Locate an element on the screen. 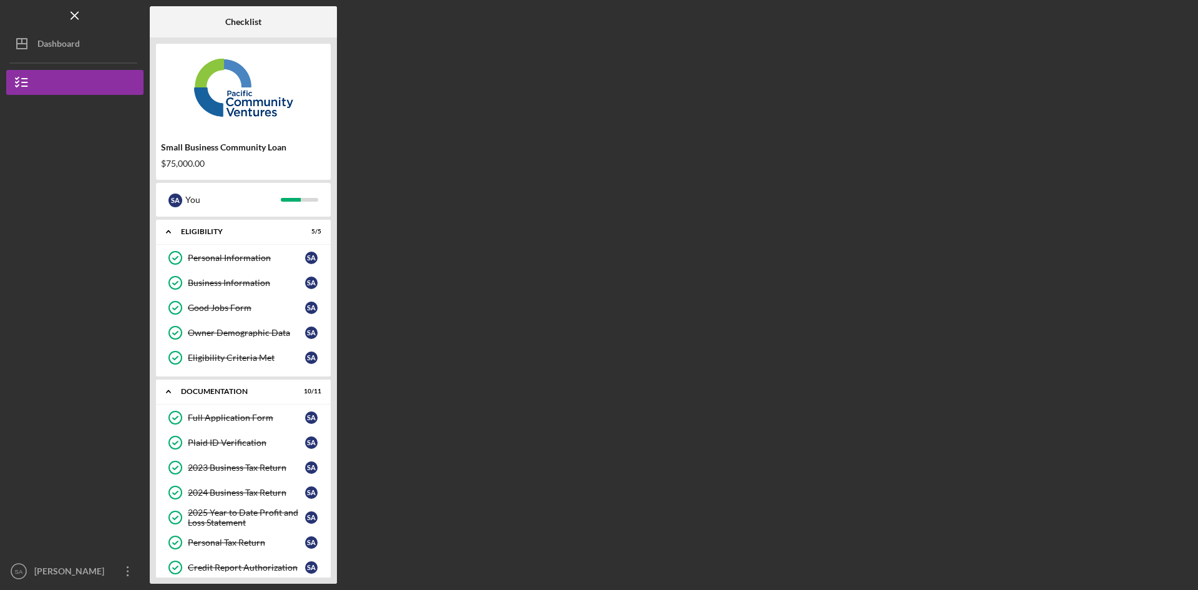 This screenshot has height=590, width=1198. b: Checklist is located at coordinates (243, 22).